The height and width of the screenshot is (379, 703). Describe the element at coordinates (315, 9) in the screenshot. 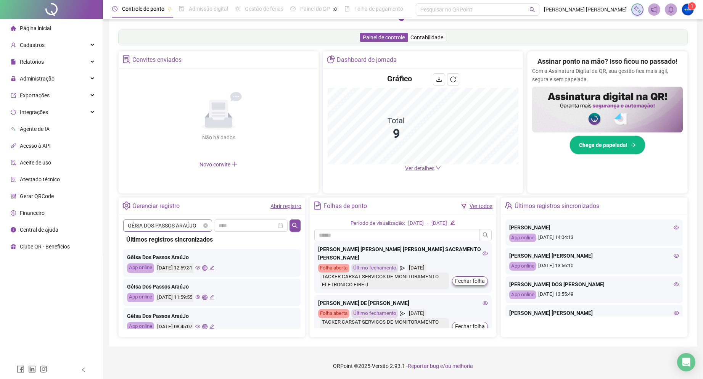

I see `span: Painel do DP` at that location.